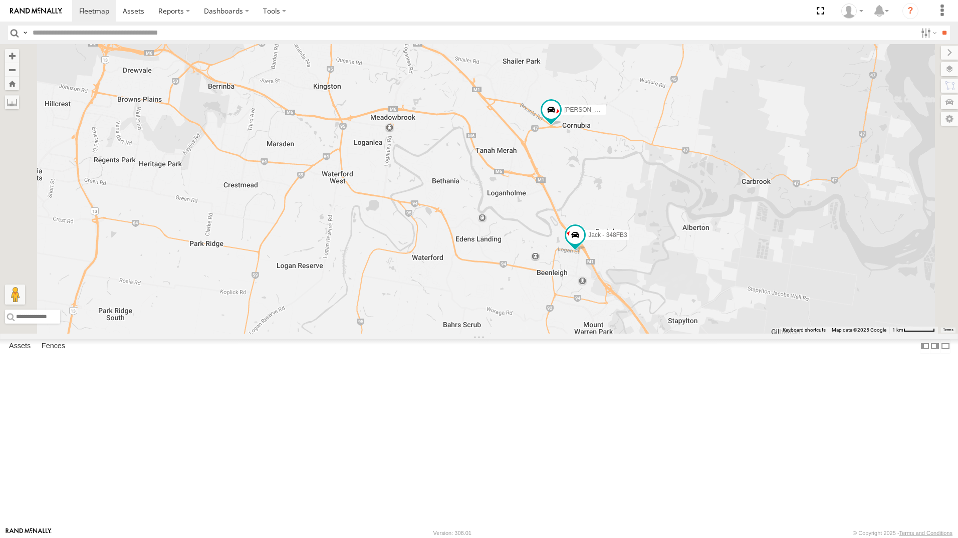  Describe the element at coordinates (935, 346) in the screenshot. I see `label: Dock Summary Table to the Right` at that location.